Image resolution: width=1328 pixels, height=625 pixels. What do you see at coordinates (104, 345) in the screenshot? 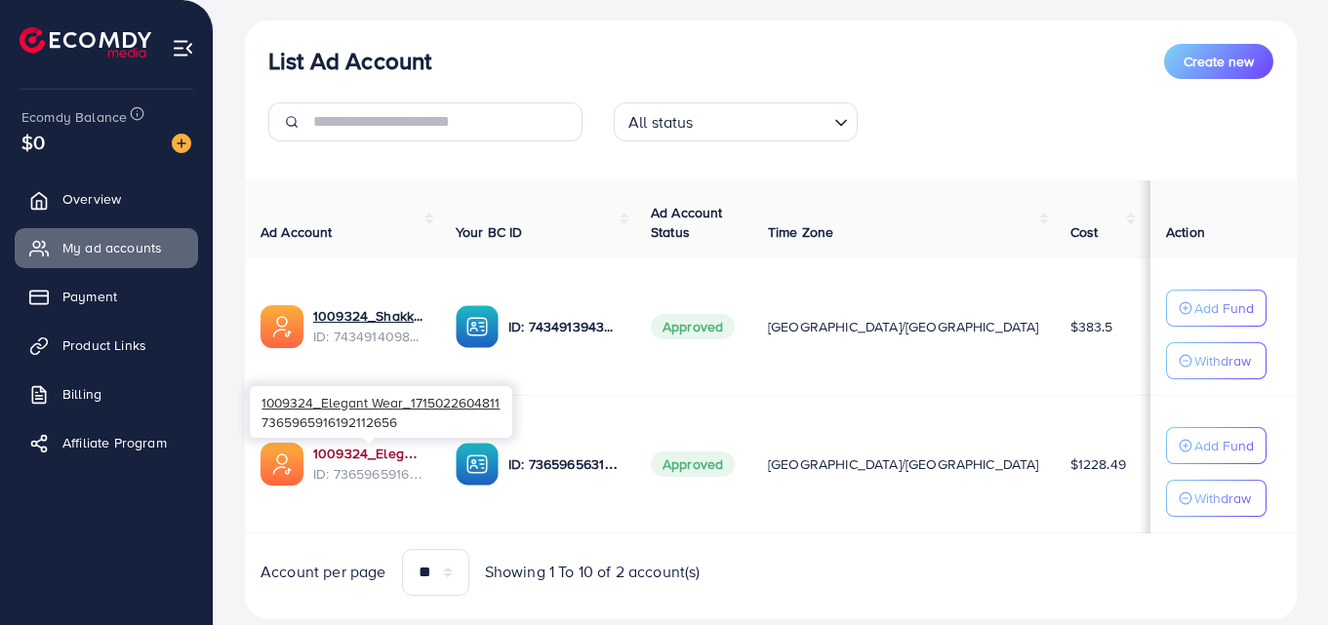
I see `span: Product Links` at bounding box center [104, 345].